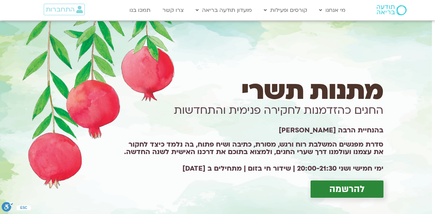 The width and height of the screenshot is (435, 214). Describe the element at coordinates (250, 91) in the screenshot. I see `h1: מתנות תשרי` at that location.